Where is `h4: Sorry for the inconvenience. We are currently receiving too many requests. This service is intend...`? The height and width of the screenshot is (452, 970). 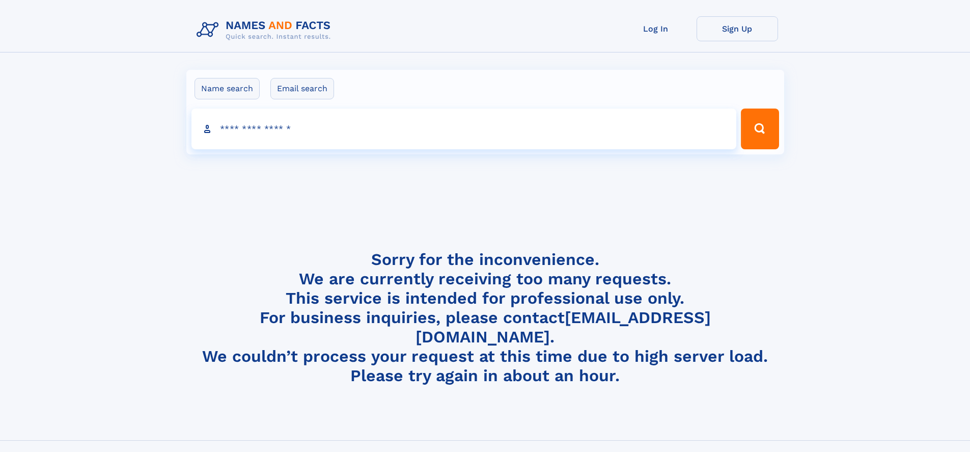 h4: Sorry for the inconvenience. We are currently receiving too many requests. This service is intend... is located at coordinates (485, 317).